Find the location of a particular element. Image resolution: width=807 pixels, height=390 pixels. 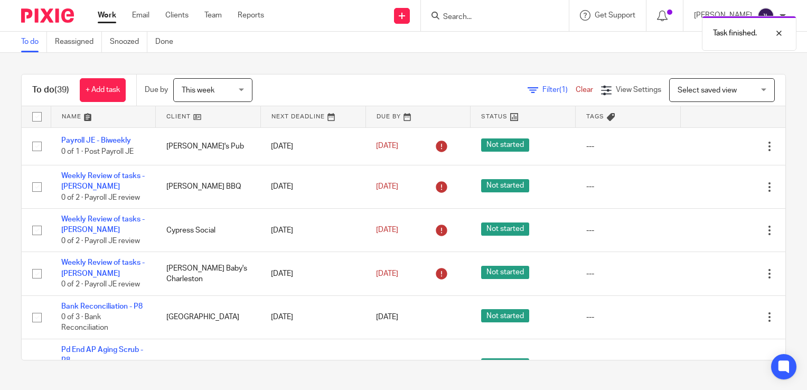

a: Done is located at coordinates (168, 42).